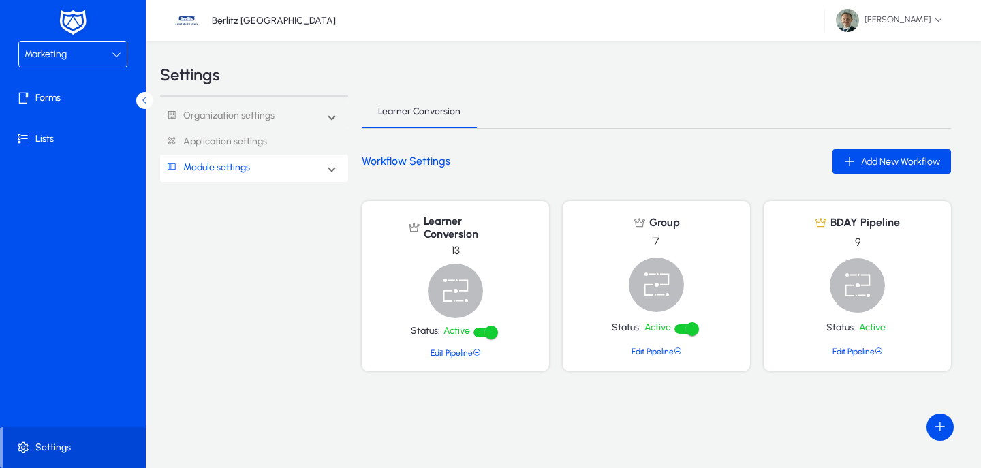 The width and height of the screenshot is (981, 468). What do you see at coordinates (76, 98) in the screenshot?
I see `a: Forms` at bounding box center [76, 98].